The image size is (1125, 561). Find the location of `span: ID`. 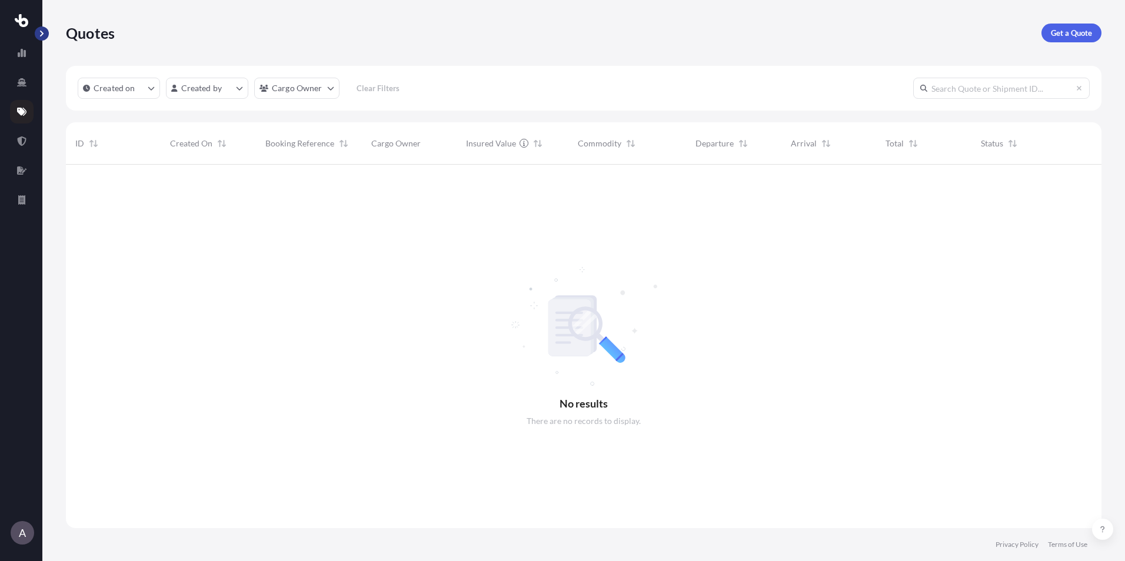

span: ID is located at coordinates (79, 144).